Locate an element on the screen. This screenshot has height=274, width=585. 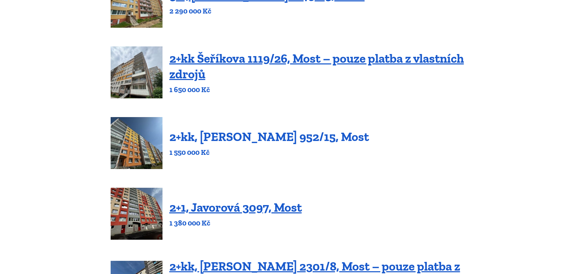
a: 2+1, Javorová 3097, Most is located at coordinates (236, 207).